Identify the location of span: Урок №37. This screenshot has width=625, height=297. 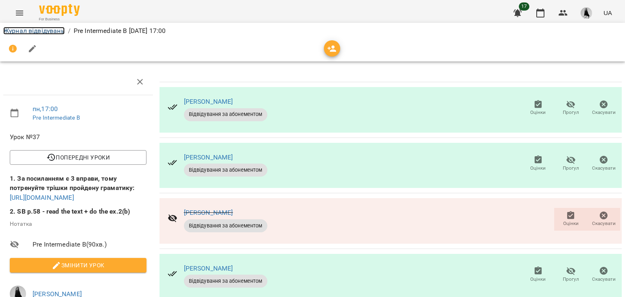
(78, 137).